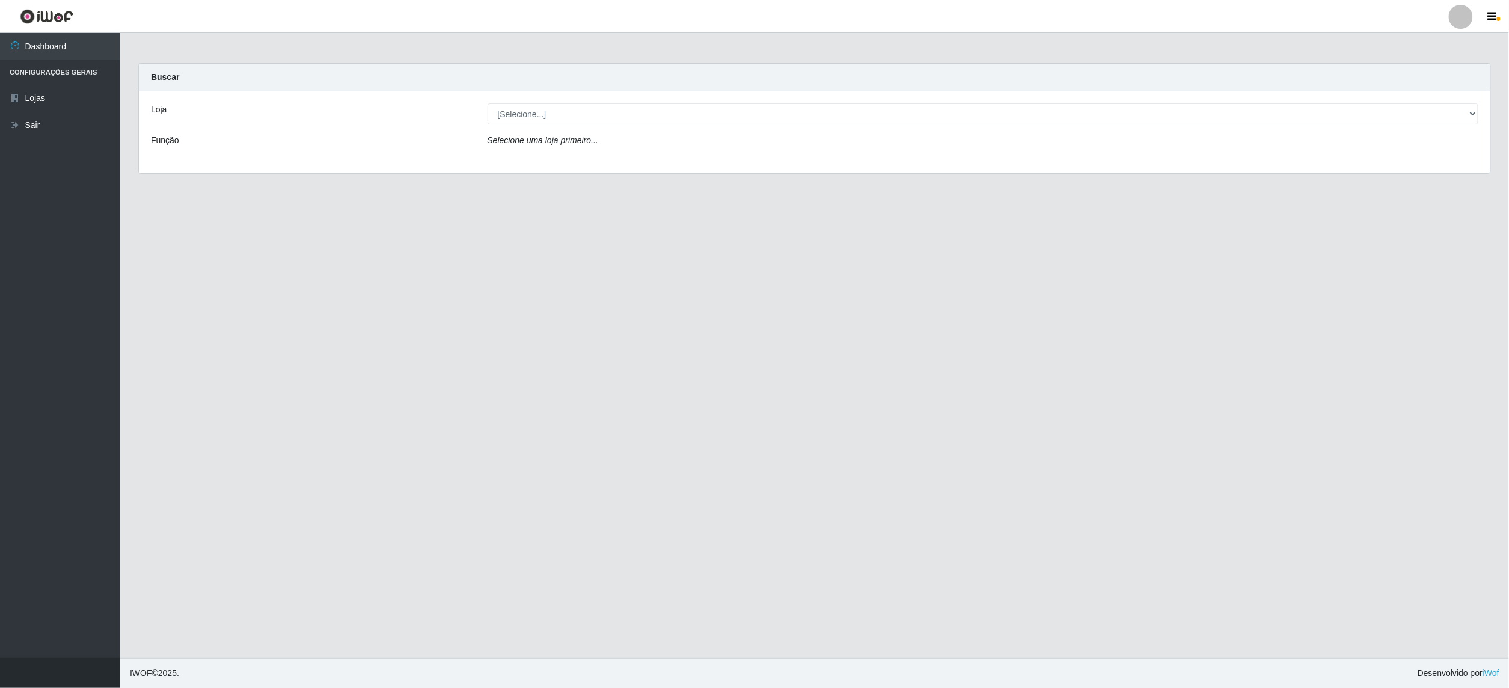 The image size is (1509, 688). I want to click on i: Selecione uma loja primeiro..., so click(543, 140).